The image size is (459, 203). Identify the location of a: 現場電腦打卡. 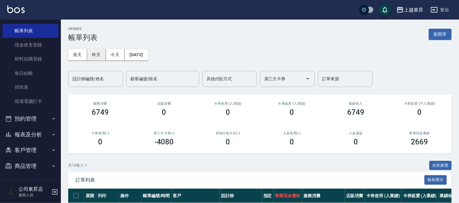
(30, 101).